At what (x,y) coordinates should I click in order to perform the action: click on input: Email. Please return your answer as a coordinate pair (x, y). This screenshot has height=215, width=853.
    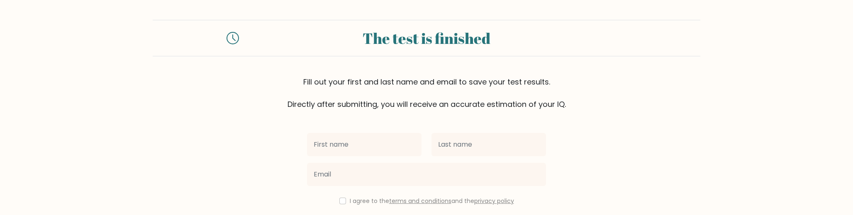
    Looking at the image, I should click on (426, 175).